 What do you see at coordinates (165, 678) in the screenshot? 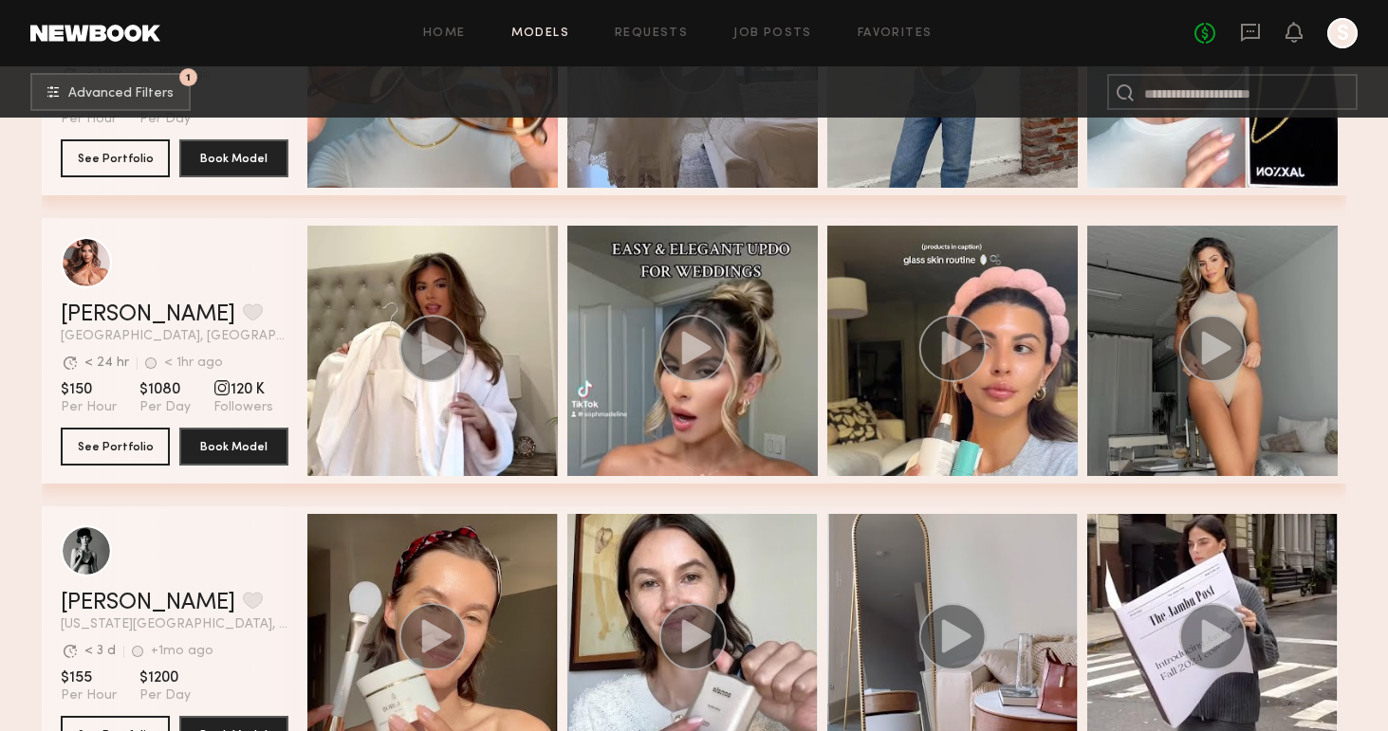
I see `span: $1200` at bounding box center [165, 678].